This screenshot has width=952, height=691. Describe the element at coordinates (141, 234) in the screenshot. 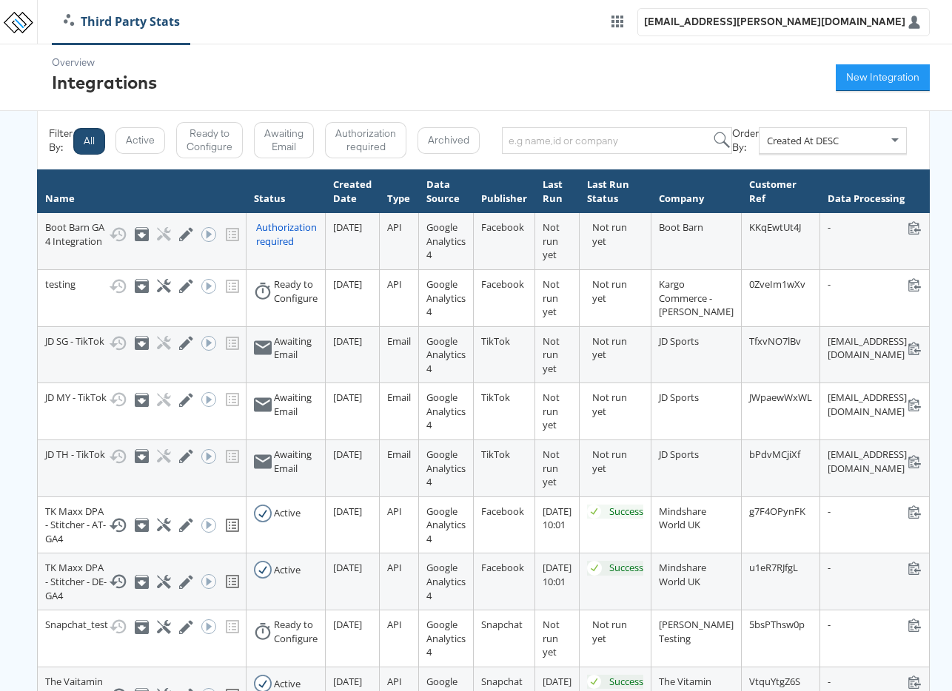

I see `div: Boot Barn GA 4 Integration` at that location.